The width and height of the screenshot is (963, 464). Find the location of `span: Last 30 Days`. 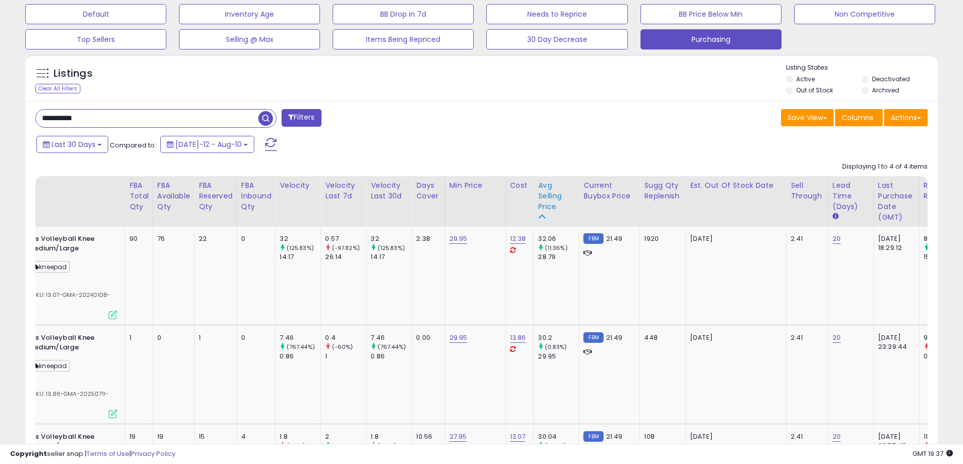

span: Last 30 Days is located at coordinates (73, 145).